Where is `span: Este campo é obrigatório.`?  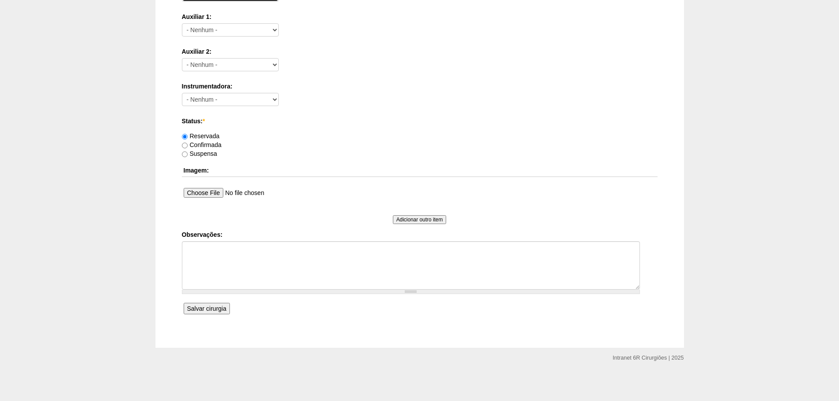 span: Este campo é obrigatório. is located at coordinates (203, 121).